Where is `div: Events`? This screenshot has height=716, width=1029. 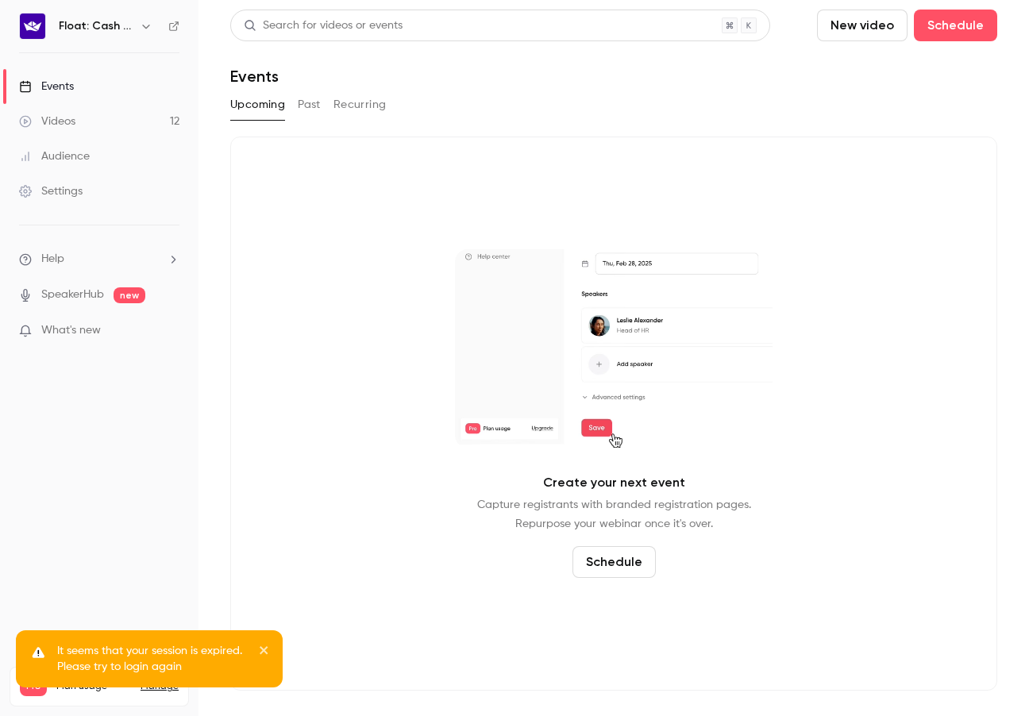 div: Events is located at coordinates (46, 87).